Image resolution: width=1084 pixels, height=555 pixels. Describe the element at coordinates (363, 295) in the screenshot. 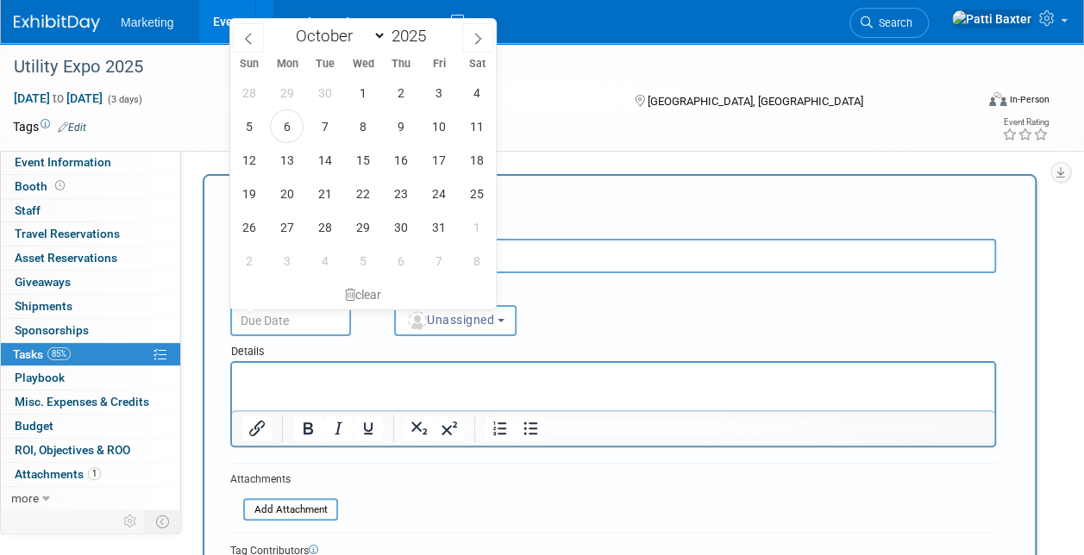

I see `div: clear` at that location.